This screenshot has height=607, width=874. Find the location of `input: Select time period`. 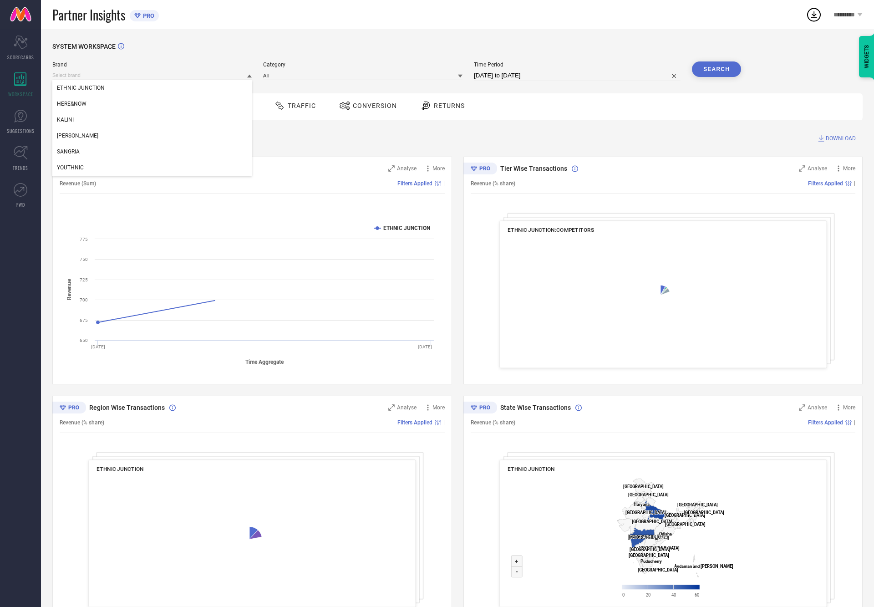

input: Select time period is located at coordinates (577, 76).